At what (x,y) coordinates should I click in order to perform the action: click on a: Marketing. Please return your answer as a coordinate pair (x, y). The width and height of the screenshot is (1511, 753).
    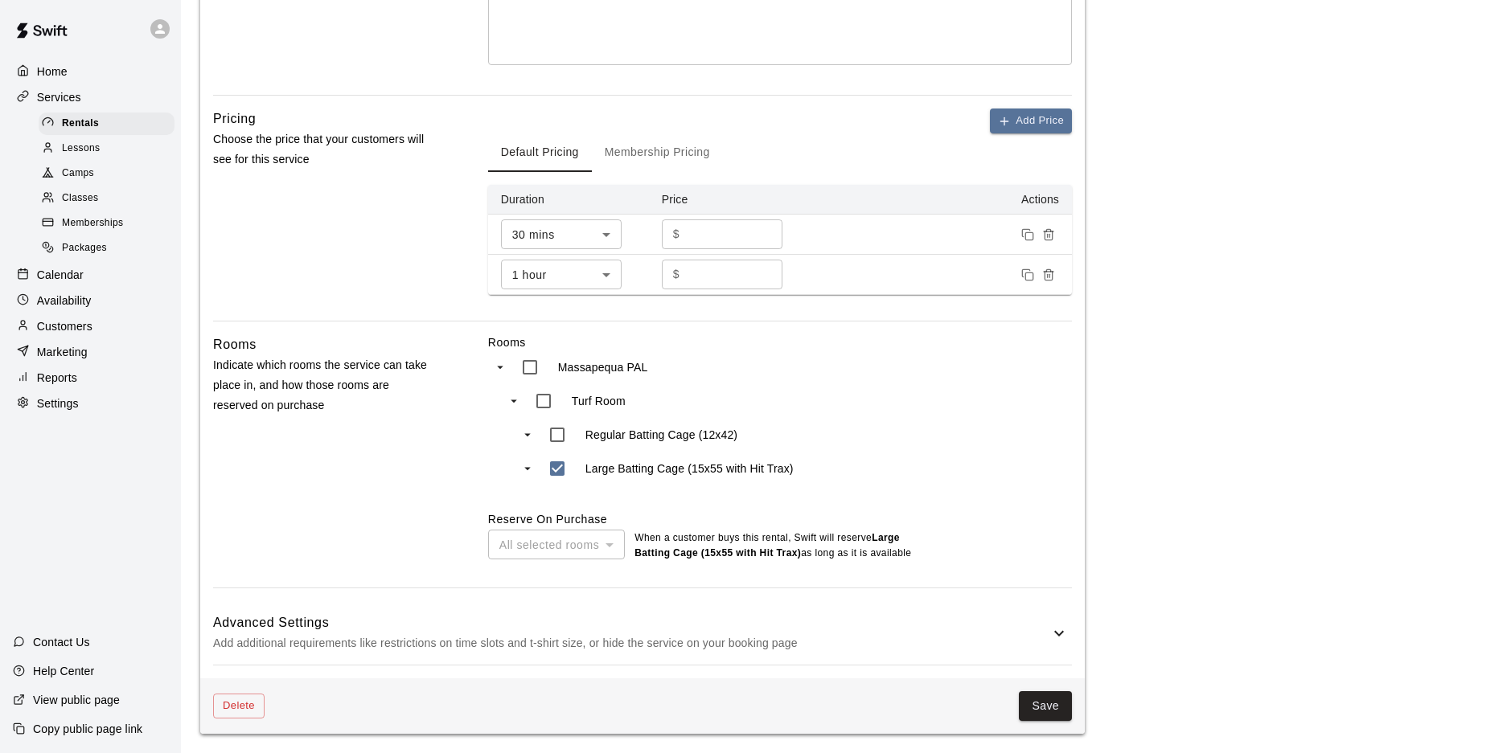
    Looking at the image, I should click on (90, 352).